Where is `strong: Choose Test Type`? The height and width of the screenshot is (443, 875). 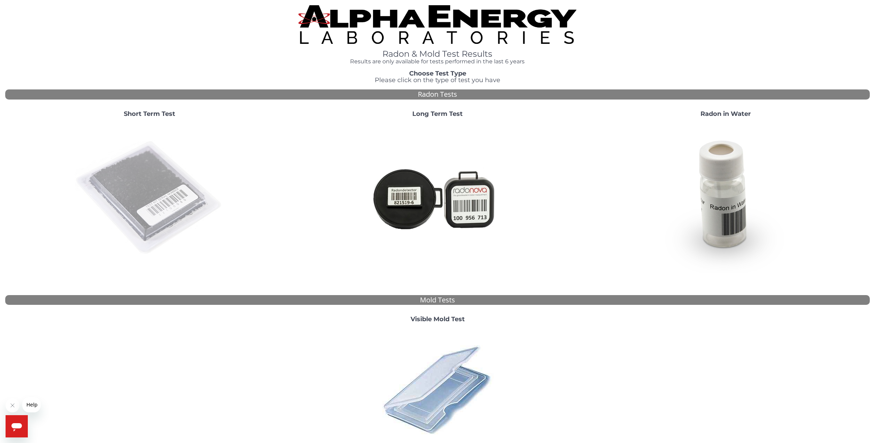 strong: Choose Test Type is located at coordinates (438, 73).